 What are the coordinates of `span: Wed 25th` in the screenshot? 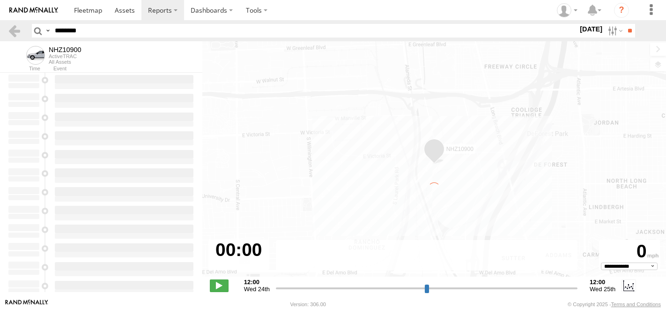 It's located at (602, 289).